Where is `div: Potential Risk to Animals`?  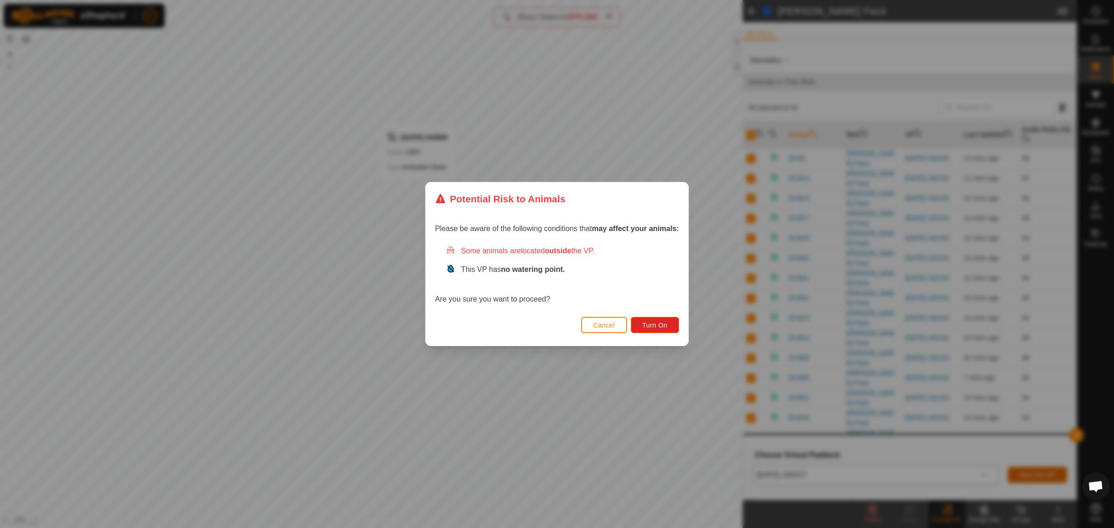 div: Potential Risk to Animals is located at coordinates (500, 199).